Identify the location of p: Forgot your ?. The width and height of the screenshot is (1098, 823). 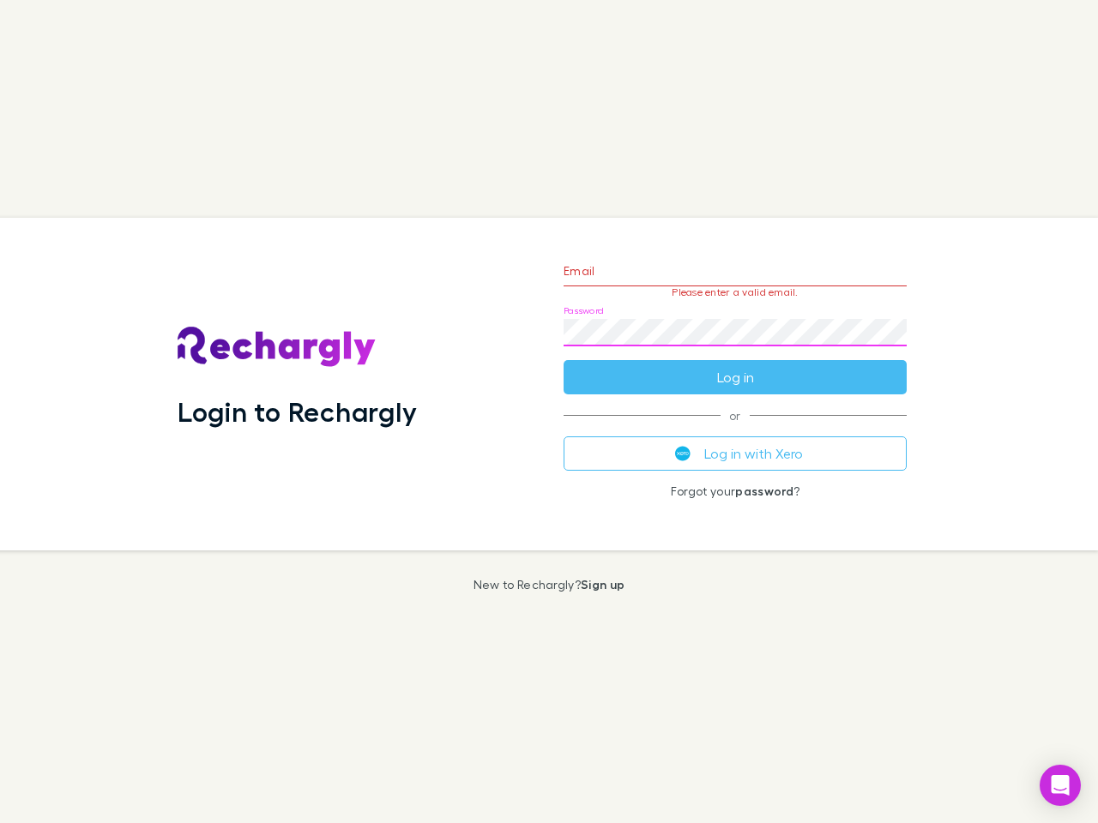
(735, 492).